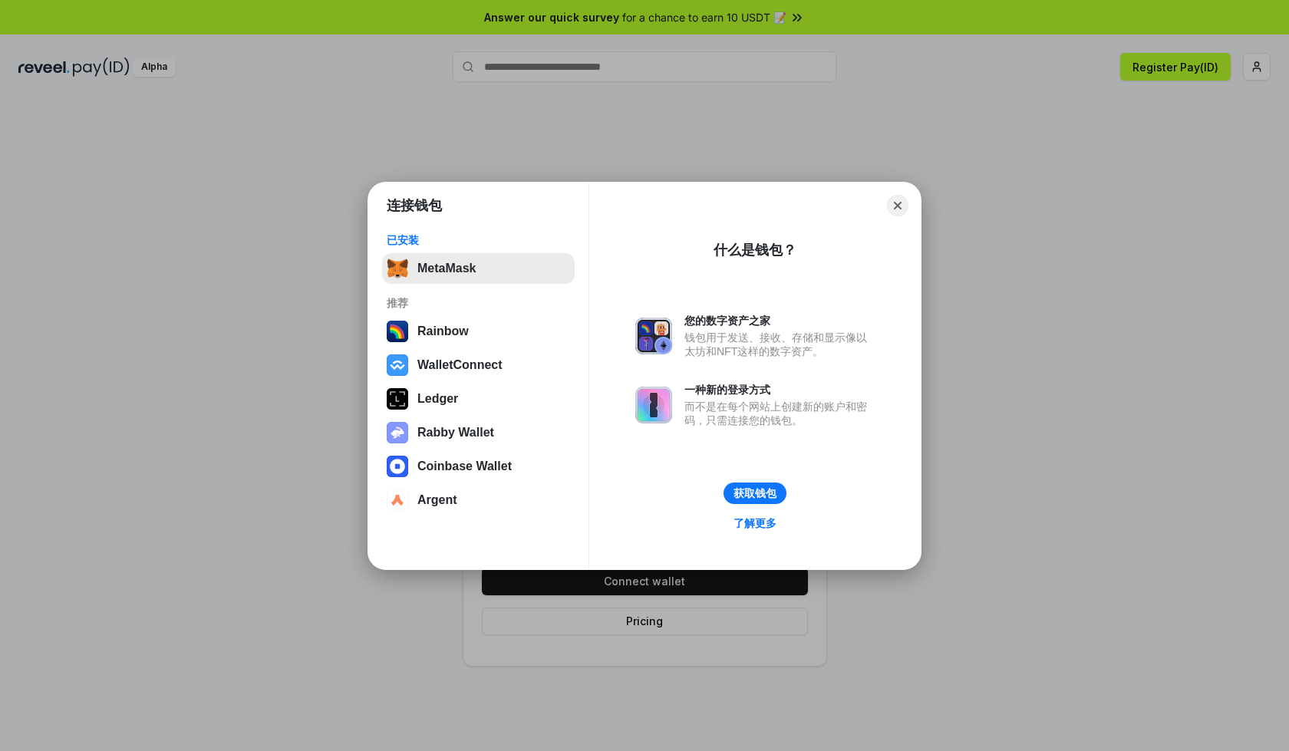  Describe the element at coordinates (398, 269) in the screenshot. I see `img: svg+xml,%3Csvg%20fill%3D%22none%22%20height%3D%2233%22%20viewBox%3D%220%200%2035%2033%22%20width%...` at that location.